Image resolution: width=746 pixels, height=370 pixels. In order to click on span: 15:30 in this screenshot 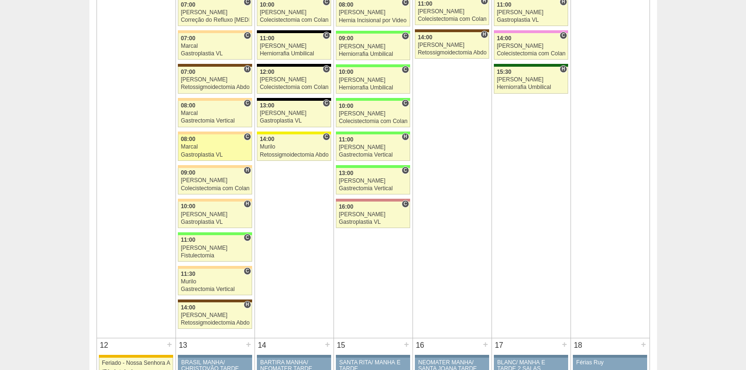, I will do `click(504, 72)`.